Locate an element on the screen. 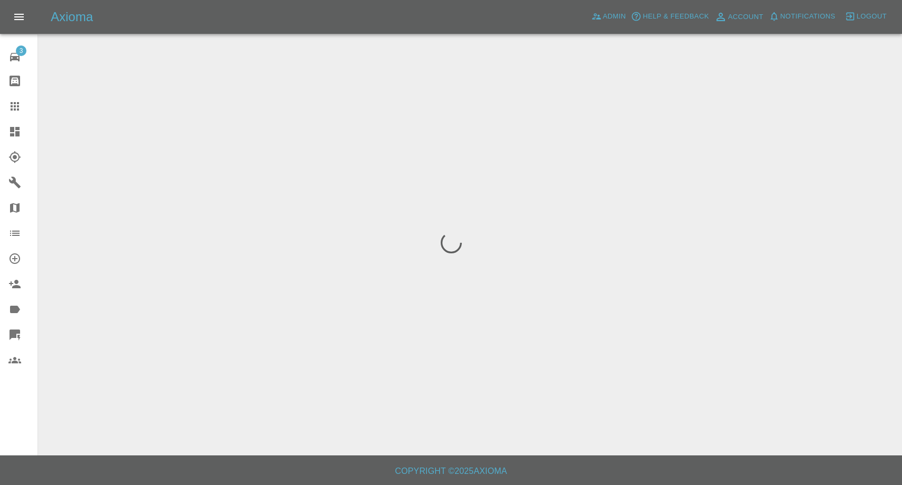  span: Admin is located at coordinates (615, 16).